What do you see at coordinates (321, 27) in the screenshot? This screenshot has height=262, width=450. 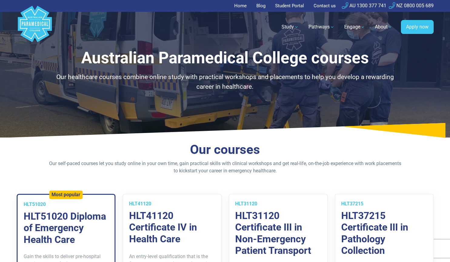 I see `a: Pathways` at bounding box center [321, 27].